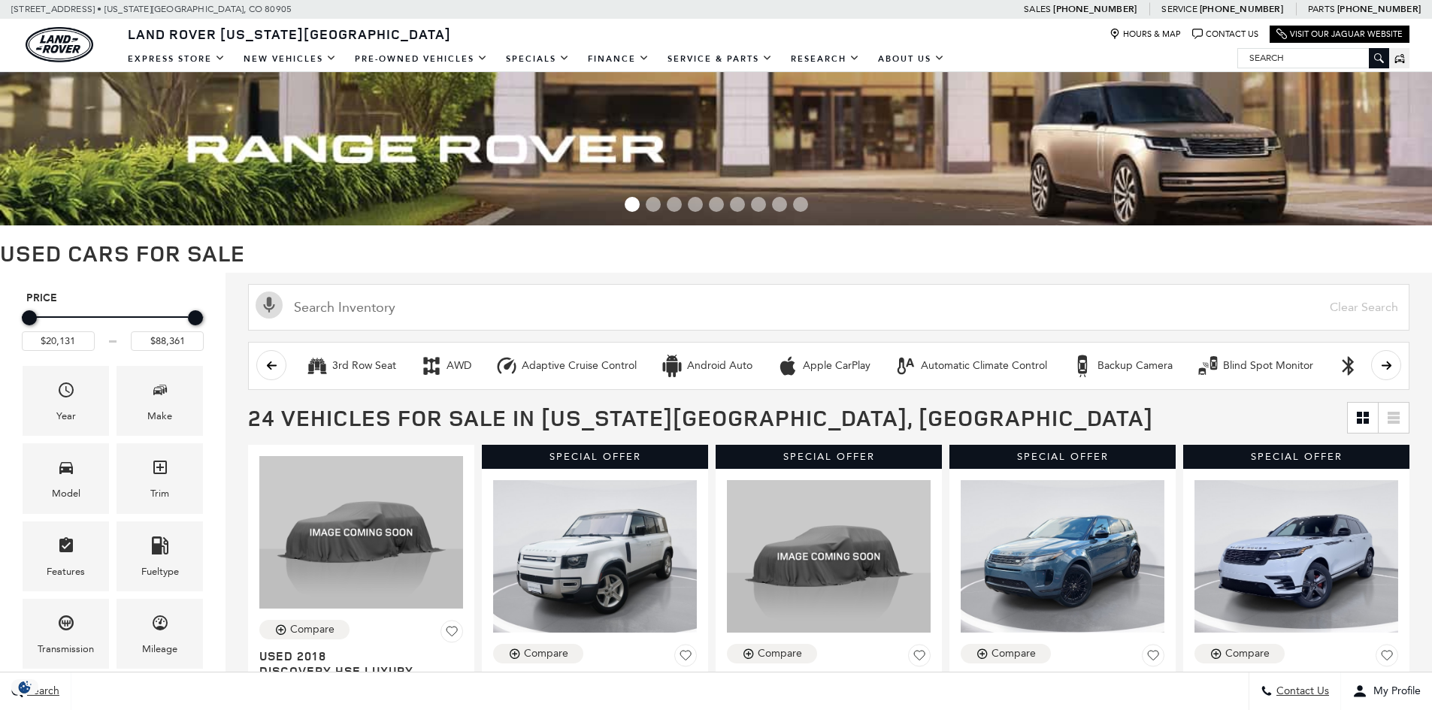  What do you see at coordinates (619, 59) in the screenshot?
I see `a: Finance` at bounding box center [619, 59].